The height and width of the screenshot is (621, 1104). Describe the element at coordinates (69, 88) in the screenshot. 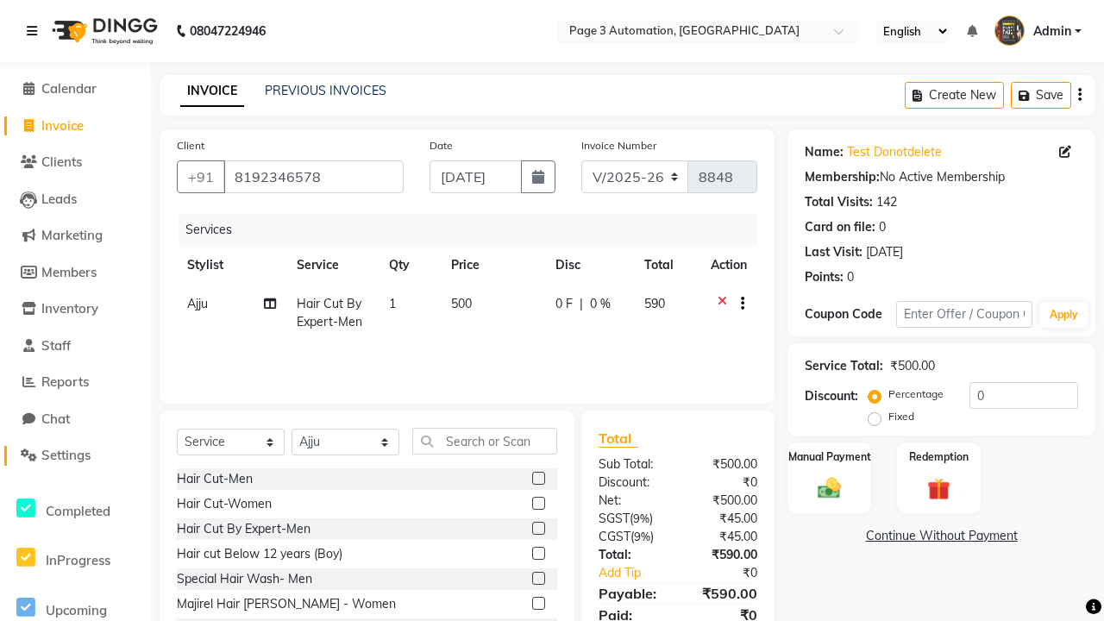

I see `span: Calendar` at that location.